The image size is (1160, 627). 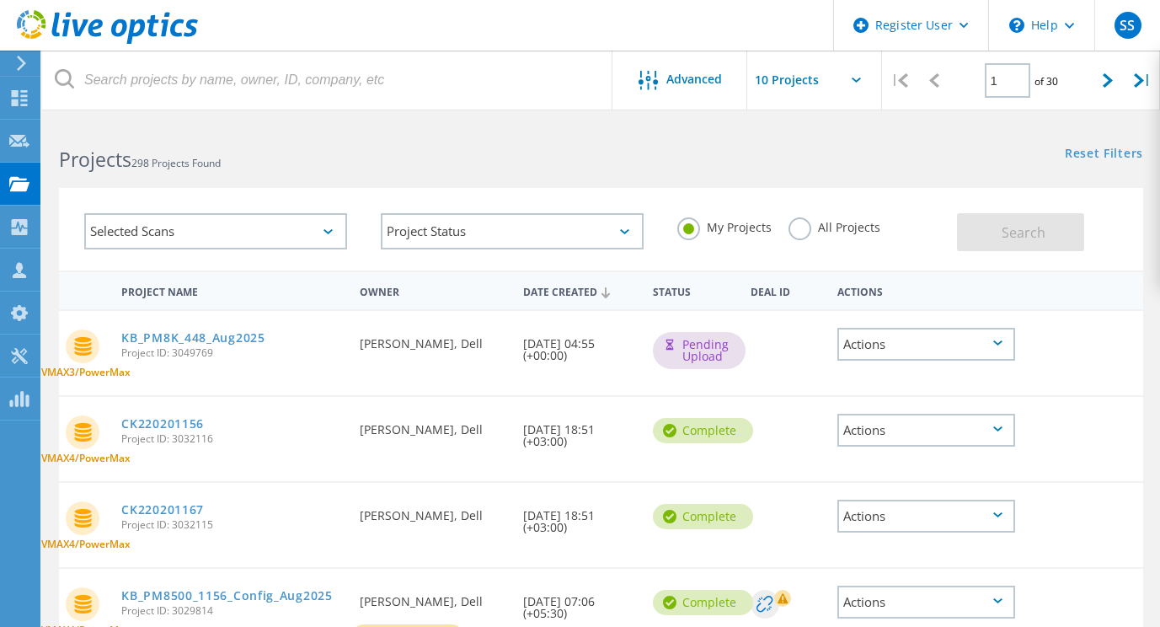 What do you see at coordinates (232, 525) in the screenshot?
I see `span: Project ID: 3032115` at bounding box center [232, 525].